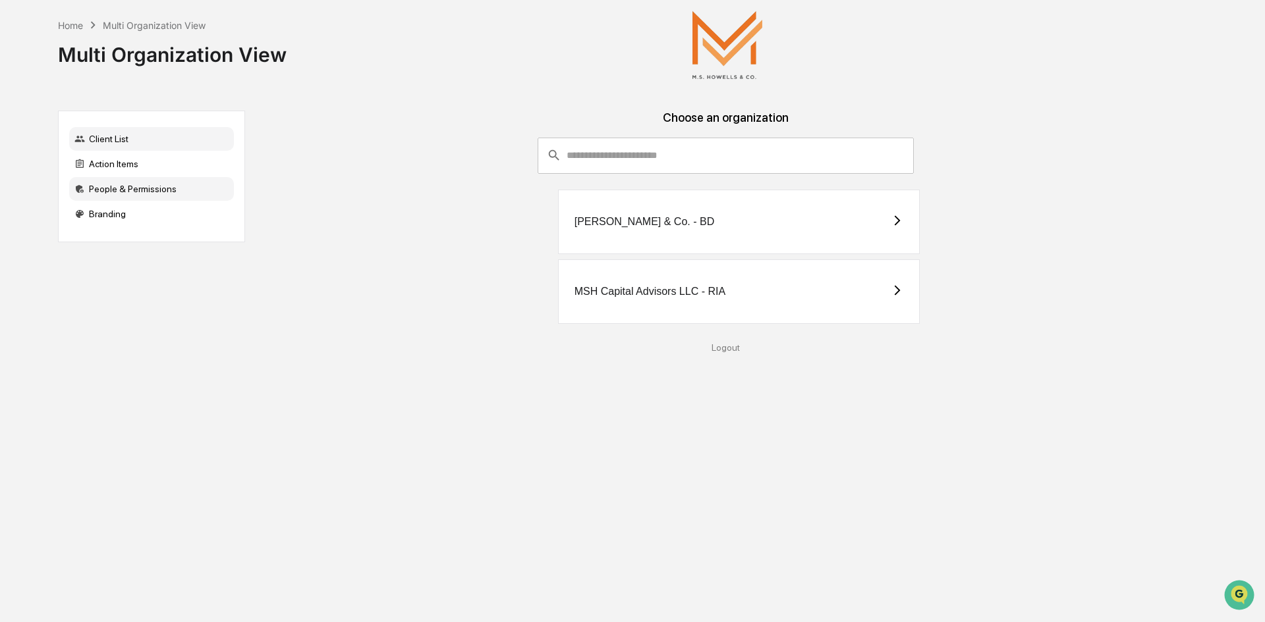 Image resolution: width=1265 pixels, height=622 pixels. What do you see at coordinates (130, 107) in the screenshot?
I see `div: Start new chat` at bounding box center [130, 107].